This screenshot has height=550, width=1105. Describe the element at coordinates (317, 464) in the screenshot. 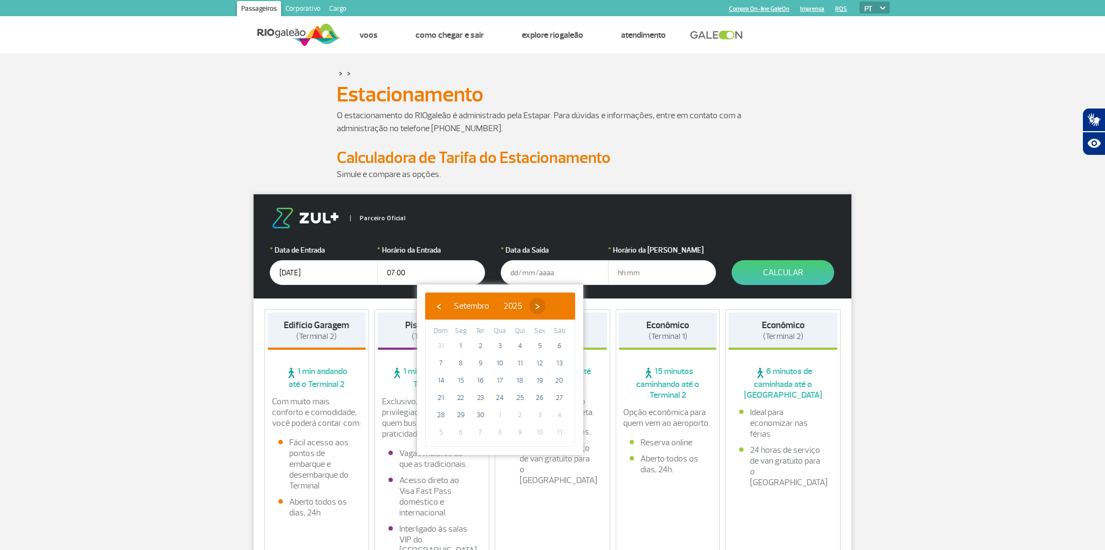

I see `li: Fácil acesso aos pontos de embarque e desembarque do Terminal` at that location.